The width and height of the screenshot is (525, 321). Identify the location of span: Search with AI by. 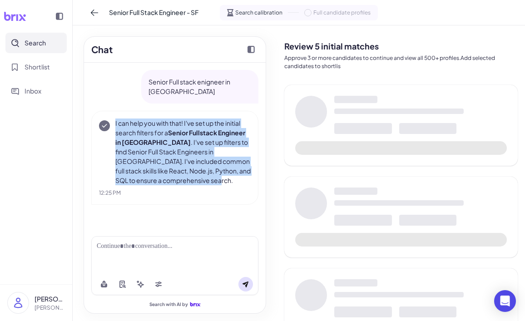
(169, 304).